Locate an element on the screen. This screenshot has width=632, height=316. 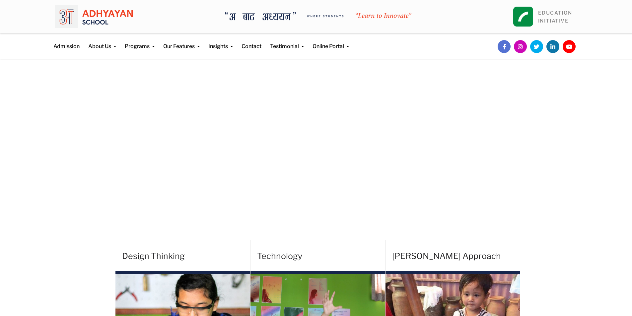
img: logo is located at coordinates (93, 17).